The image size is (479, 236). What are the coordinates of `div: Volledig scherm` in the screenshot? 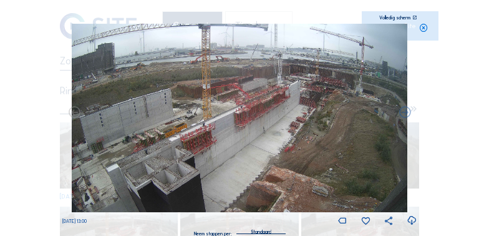 It's located at (395, 17).